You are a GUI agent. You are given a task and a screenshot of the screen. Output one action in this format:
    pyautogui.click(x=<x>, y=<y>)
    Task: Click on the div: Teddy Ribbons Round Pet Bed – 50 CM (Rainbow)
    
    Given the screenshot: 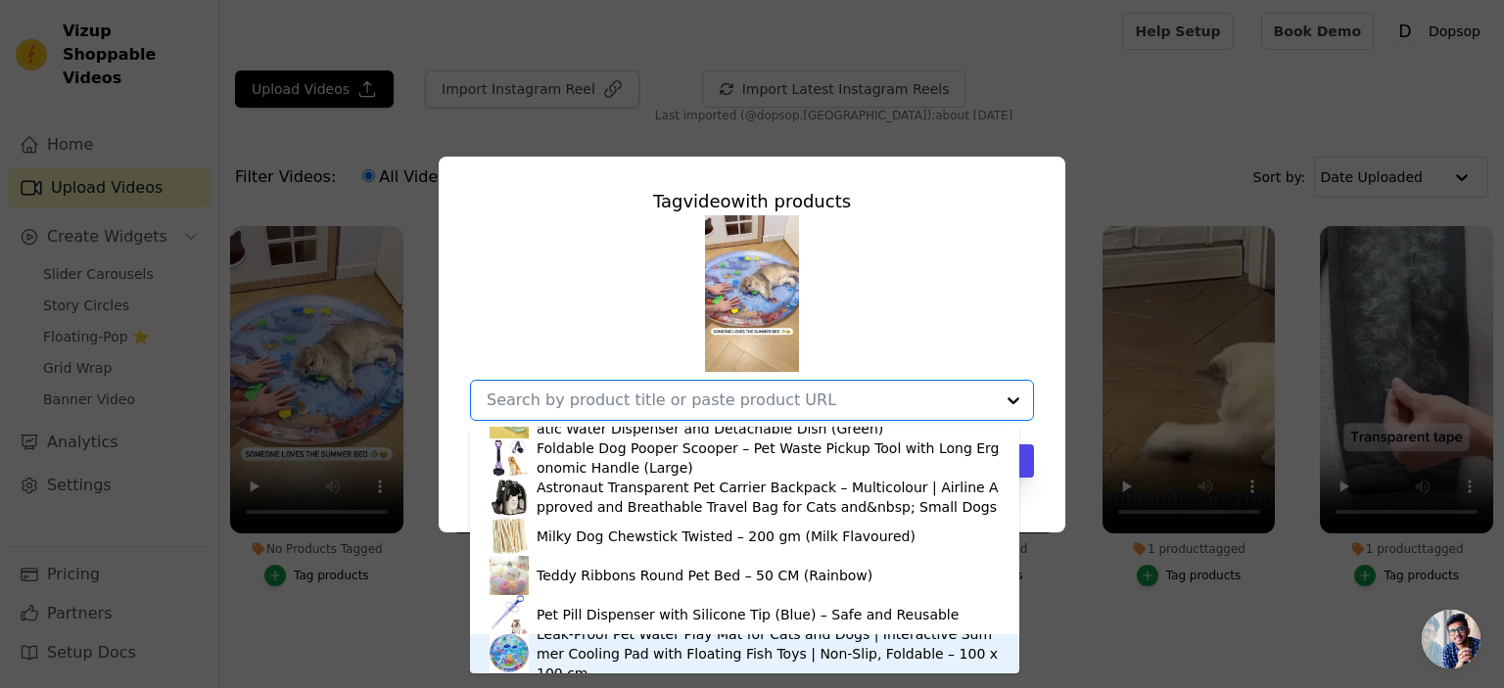 What is the action you would take?
    pyautogui.click(x=704, y=576)
    